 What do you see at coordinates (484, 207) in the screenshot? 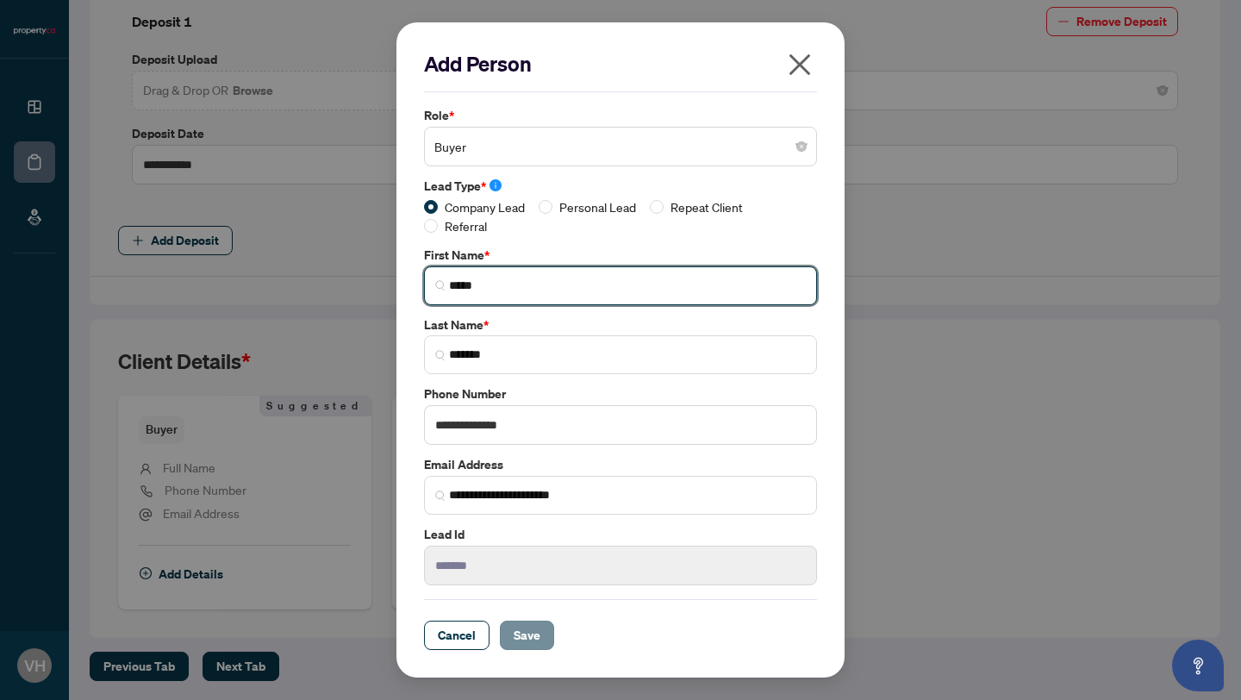
I see `span: Company Lead` at bounding box center [484, 207].